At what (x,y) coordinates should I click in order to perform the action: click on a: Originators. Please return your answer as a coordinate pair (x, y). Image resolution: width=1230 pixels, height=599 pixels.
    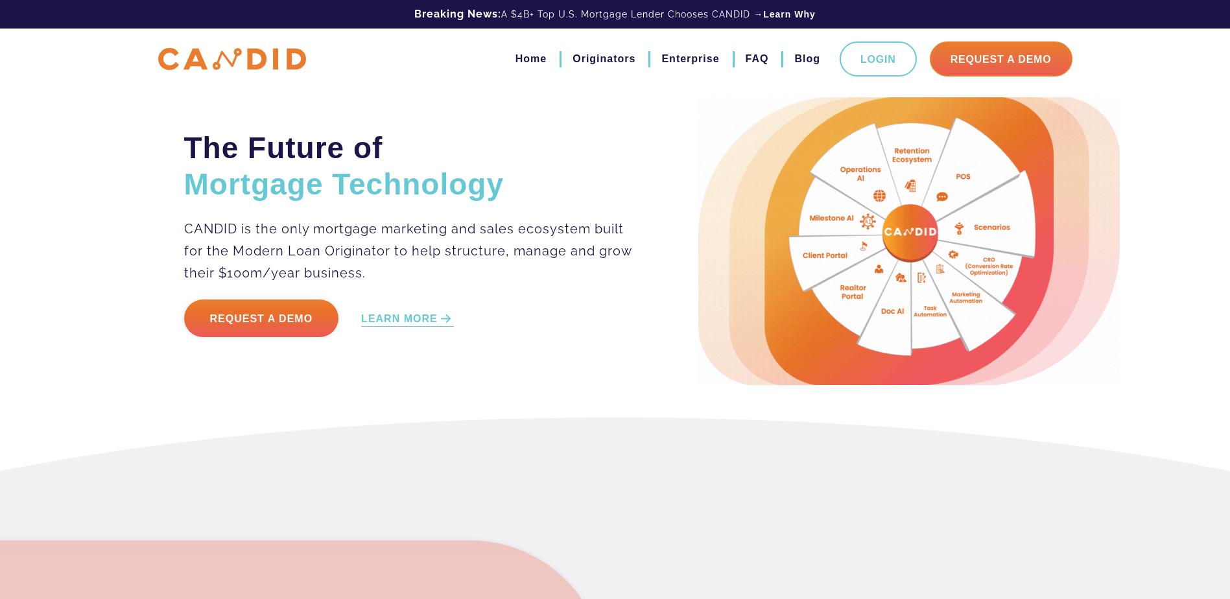
    Looking at the image, I should click on (604, 59).